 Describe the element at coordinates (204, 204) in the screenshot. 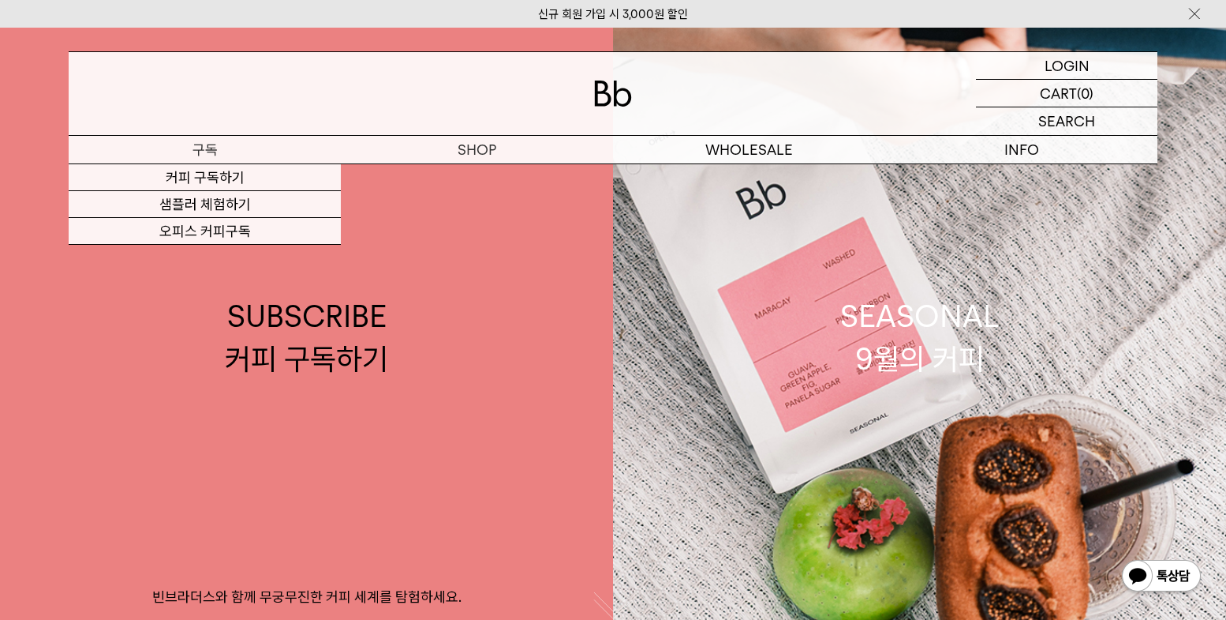

I see `a: 샘플러 체험하기` at that location.